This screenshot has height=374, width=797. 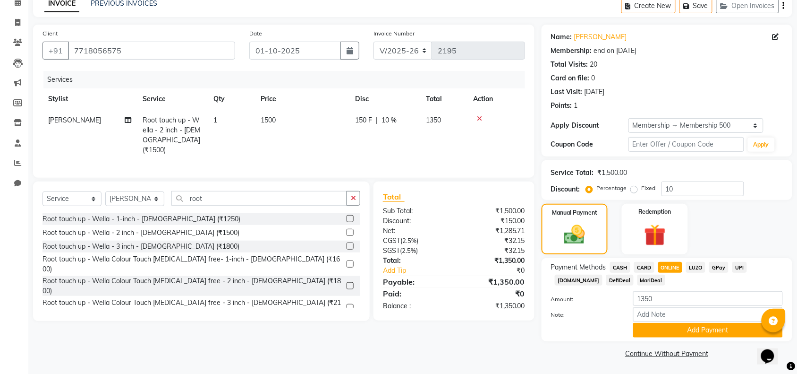 What do you see at coordinates (496, 99) in the screenshot?
I see `th: Action` at bounding box center [496, 99].